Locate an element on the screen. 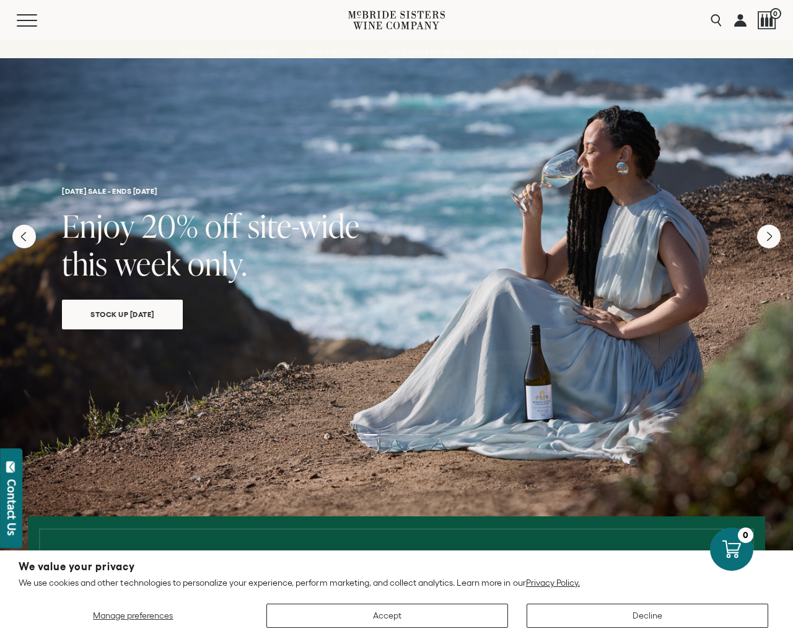  a: OUR STORY is located at coordinates (511, 53).